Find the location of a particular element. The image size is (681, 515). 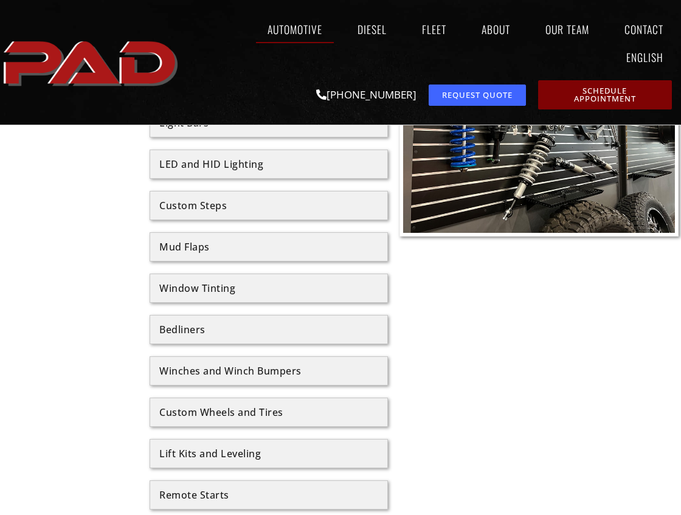

div: Bedliners is located at coordinates (269, 329).